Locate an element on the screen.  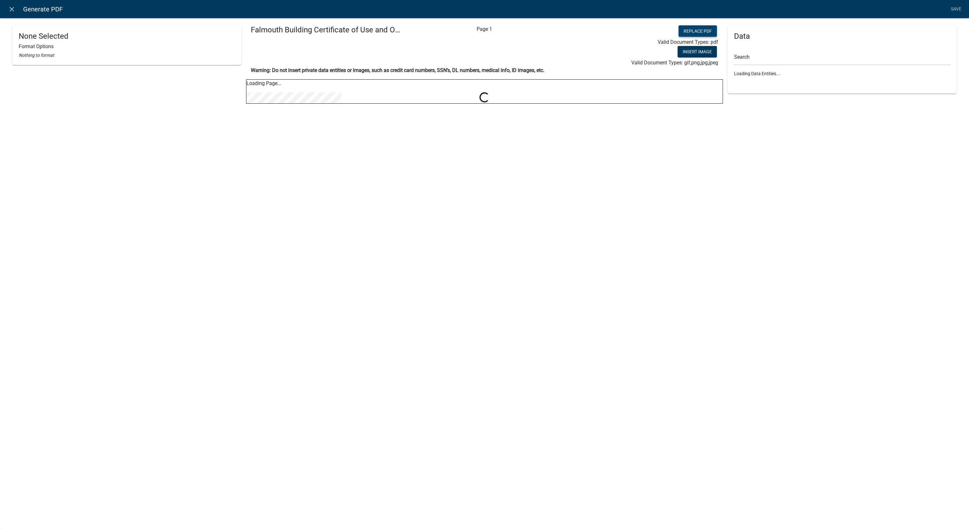
p: Warning: Do not insert private data entities or images, such as credit card numbers, SSN’s, DL nu... is located at coordinates (485, 70).